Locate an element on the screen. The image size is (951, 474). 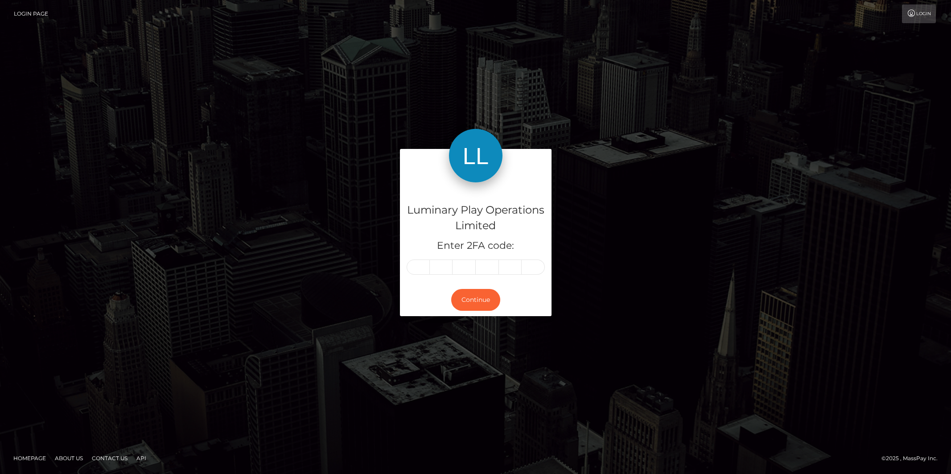
img: Luminary Play Operations Limited is located at coordinates (476, 156).